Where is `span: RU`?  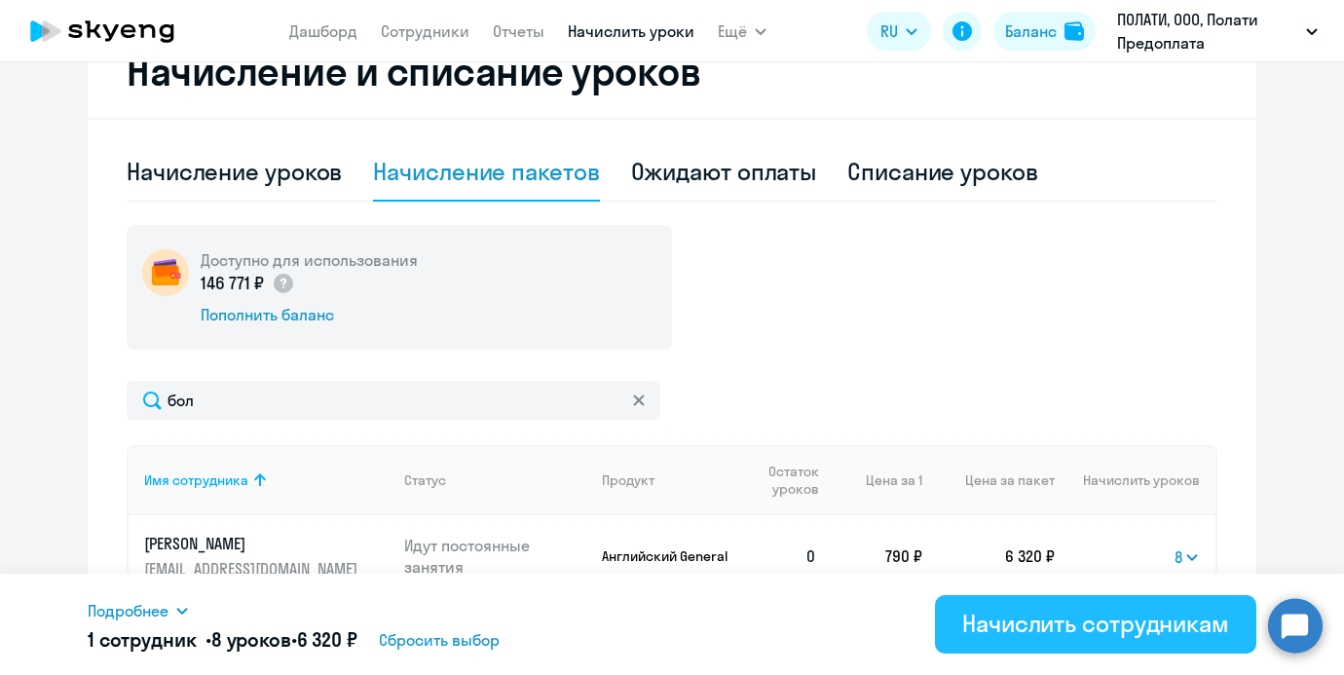
span: RU is located at coordinates (889, 31).